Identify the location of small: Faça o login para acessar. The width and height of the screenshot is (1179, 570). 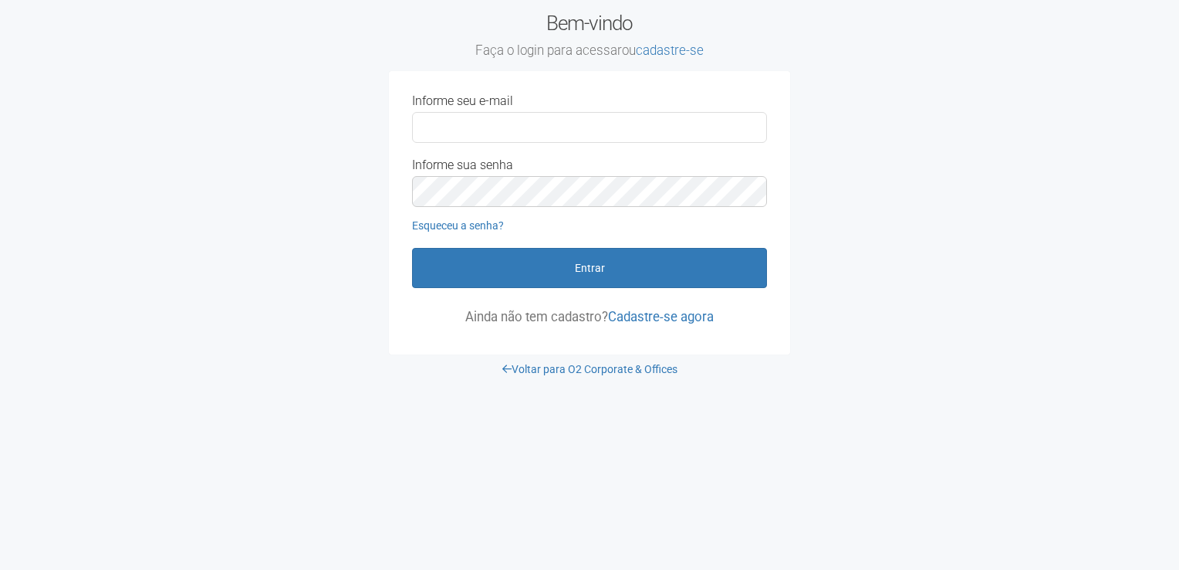
(590, 51).